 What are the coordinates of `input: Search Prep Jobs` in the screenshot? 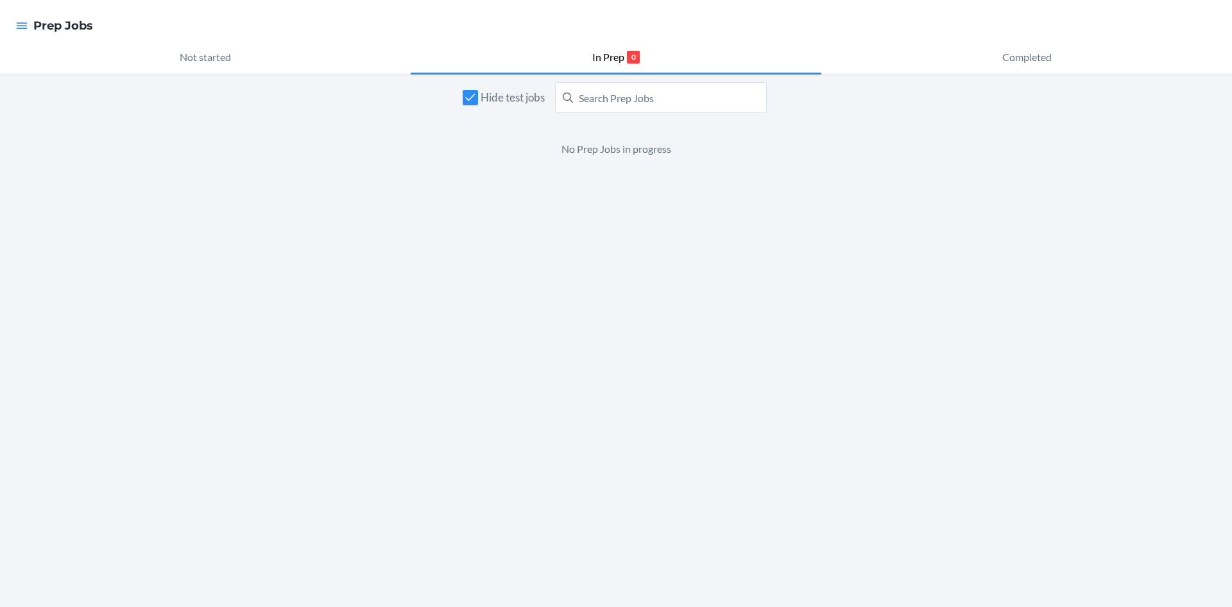 It's located at (661, 98).